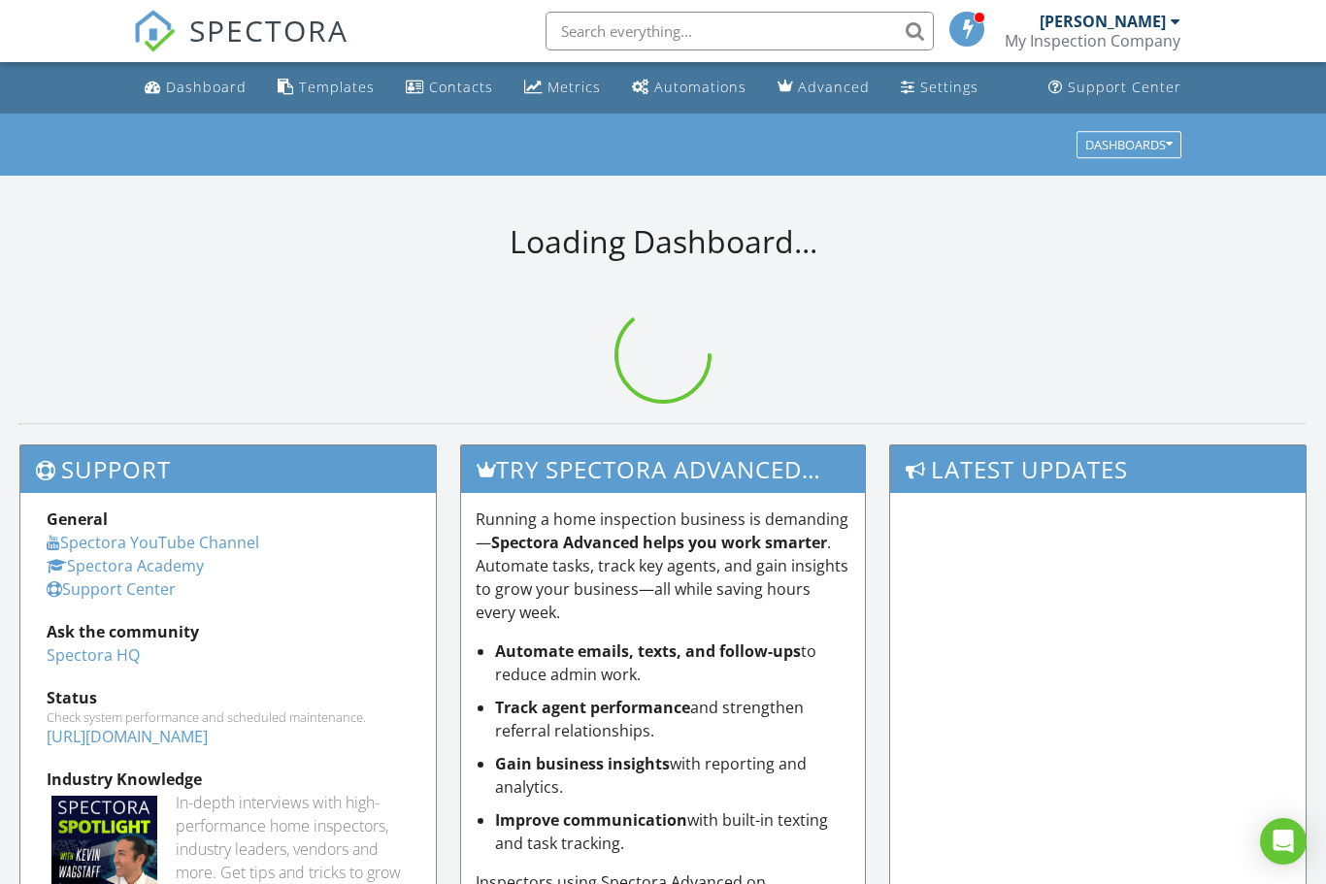  What do you see at coordinates (449, 87) in the screenshot?
I see `a: Contacts` at bounding box center [449, 87].